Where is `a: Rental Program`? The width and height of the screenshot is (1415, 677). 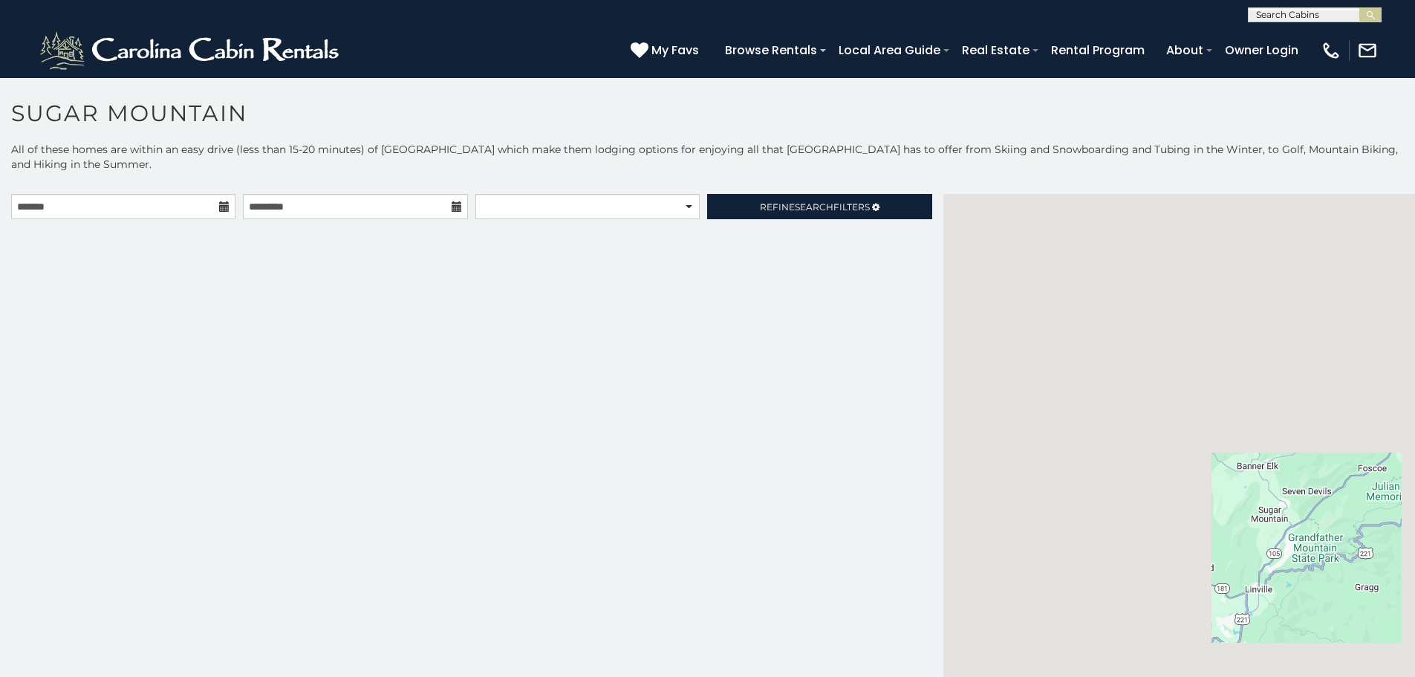
a: Rental Program is located at coordinates (1098, 50).